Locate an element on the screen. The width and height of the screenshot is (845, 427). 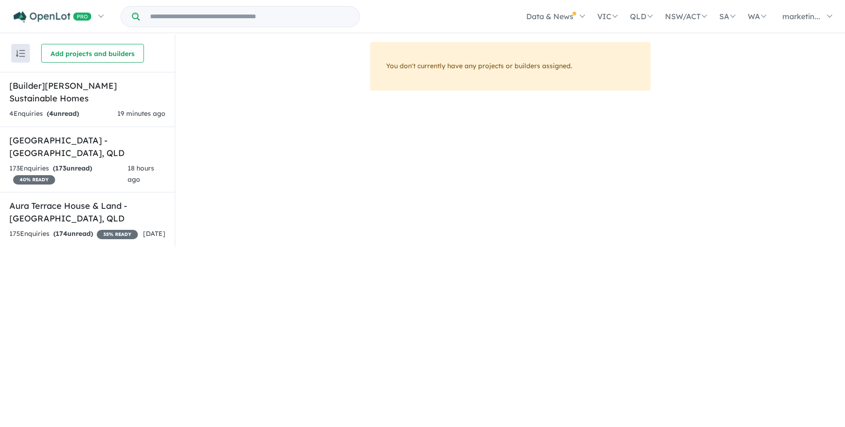
span: 4 is located at coordinates (51, 114).